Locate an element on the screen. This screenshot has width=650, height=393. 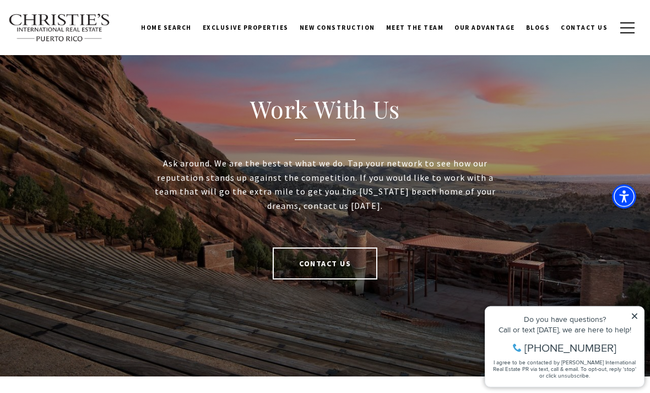
a: Home Search is located at coordinates (166, 28).